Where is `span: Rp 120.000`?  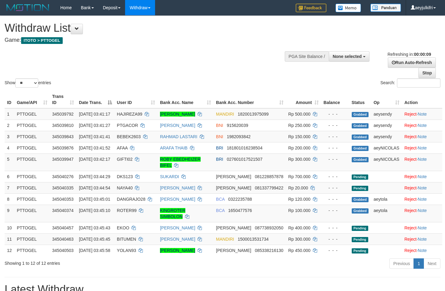 span: Rp 120.000 is located at coordinates (299, 200).